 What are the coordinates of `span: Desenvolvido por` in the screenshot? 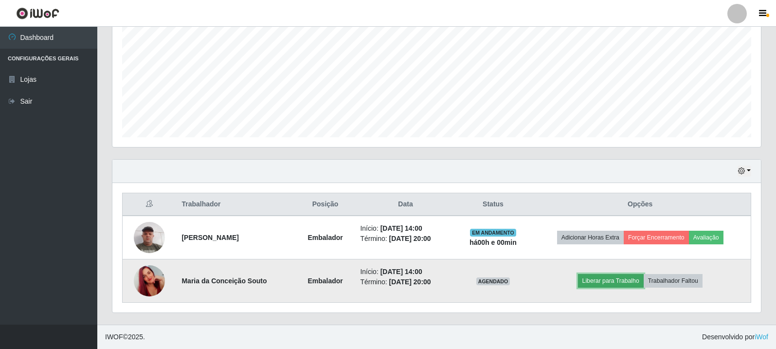 It's located at (735, 336).